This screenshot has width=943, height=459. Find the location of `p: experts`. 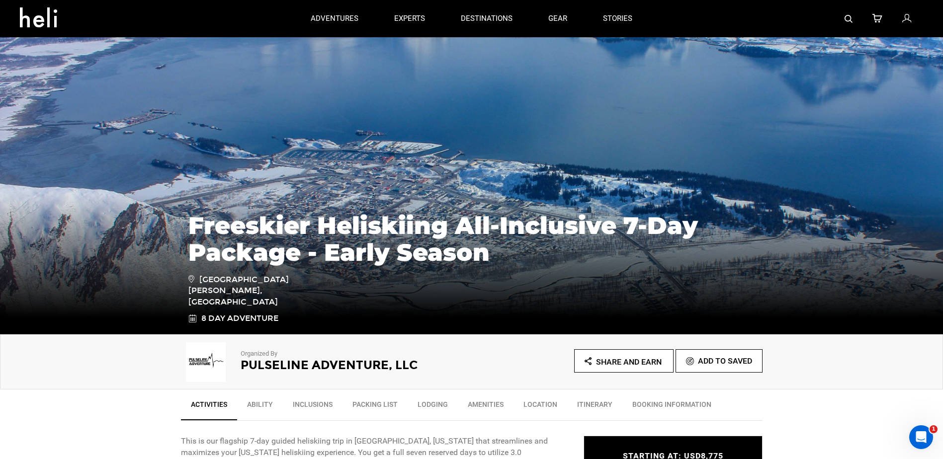

p: experts is located at coordinates (410, 18).